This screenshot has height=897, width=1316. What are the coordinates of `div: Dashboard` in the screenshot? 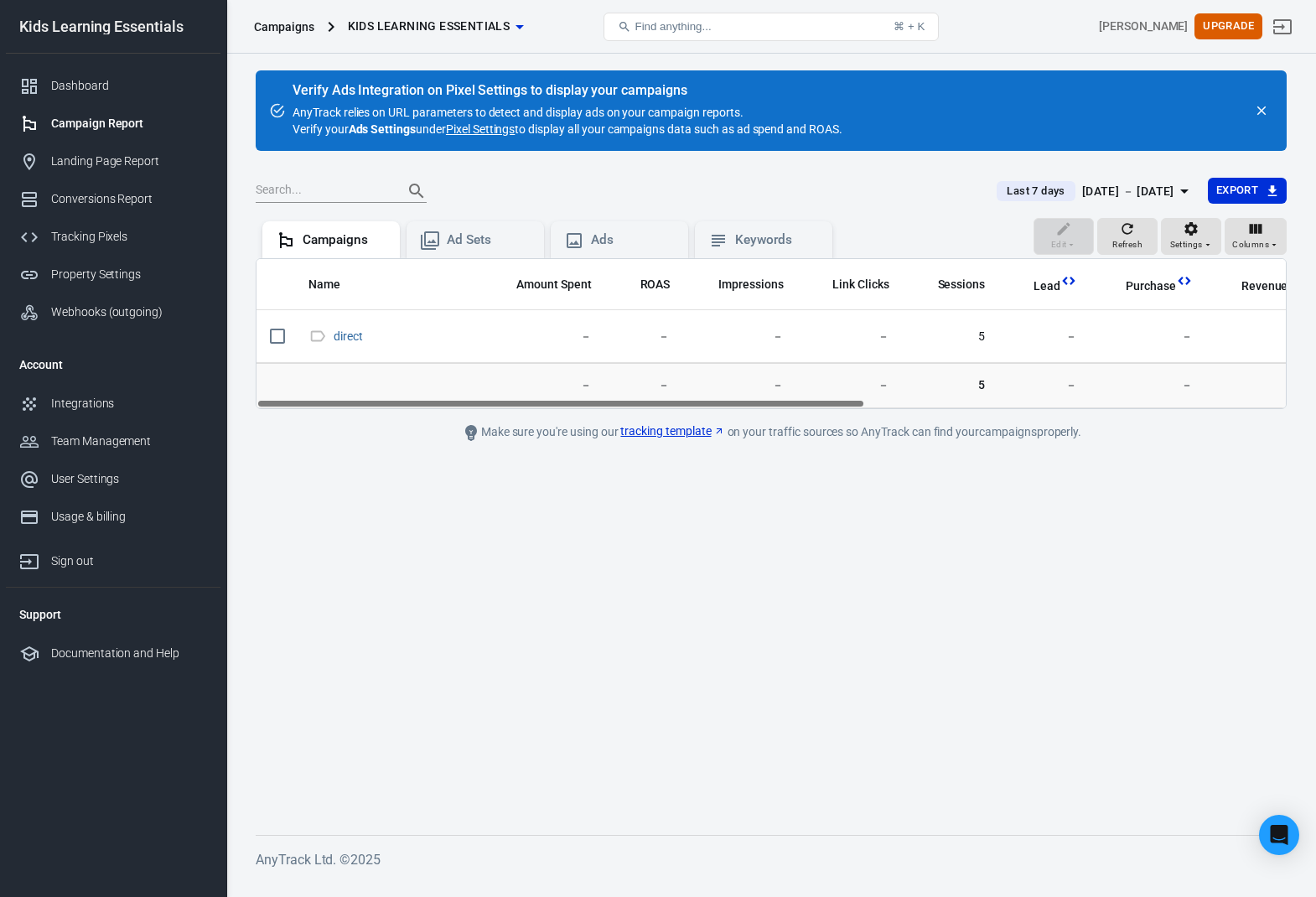 It's located at (129, 85).